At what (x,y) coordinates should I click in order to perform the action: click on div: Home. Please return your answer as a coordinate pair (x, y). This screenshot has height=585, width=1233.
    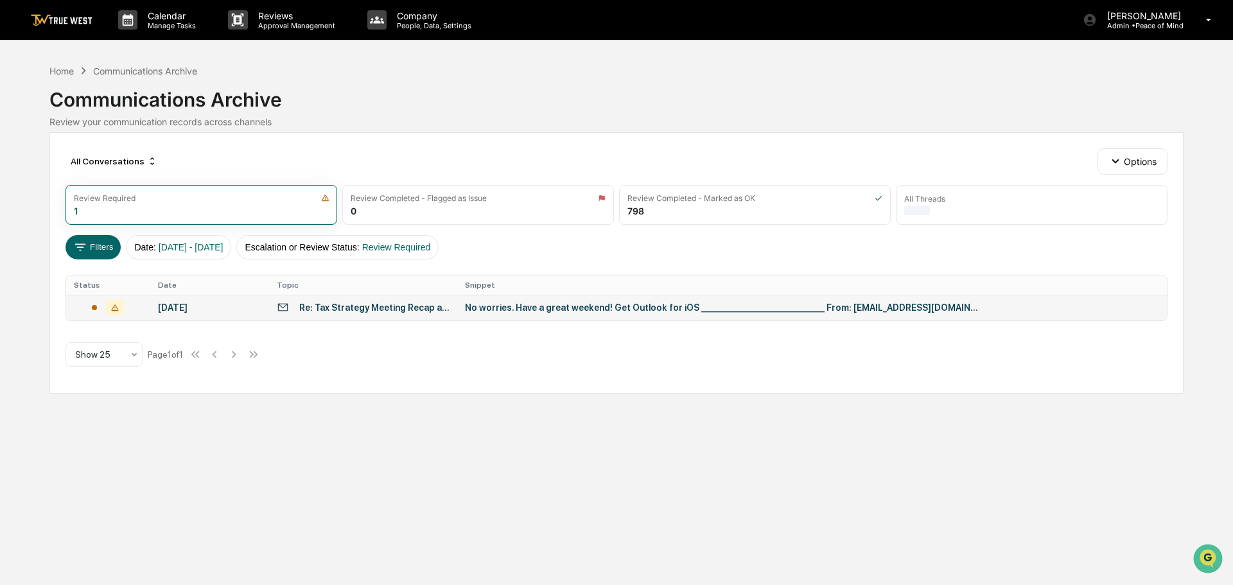
    Looking at the image, I should click on (62, 71).